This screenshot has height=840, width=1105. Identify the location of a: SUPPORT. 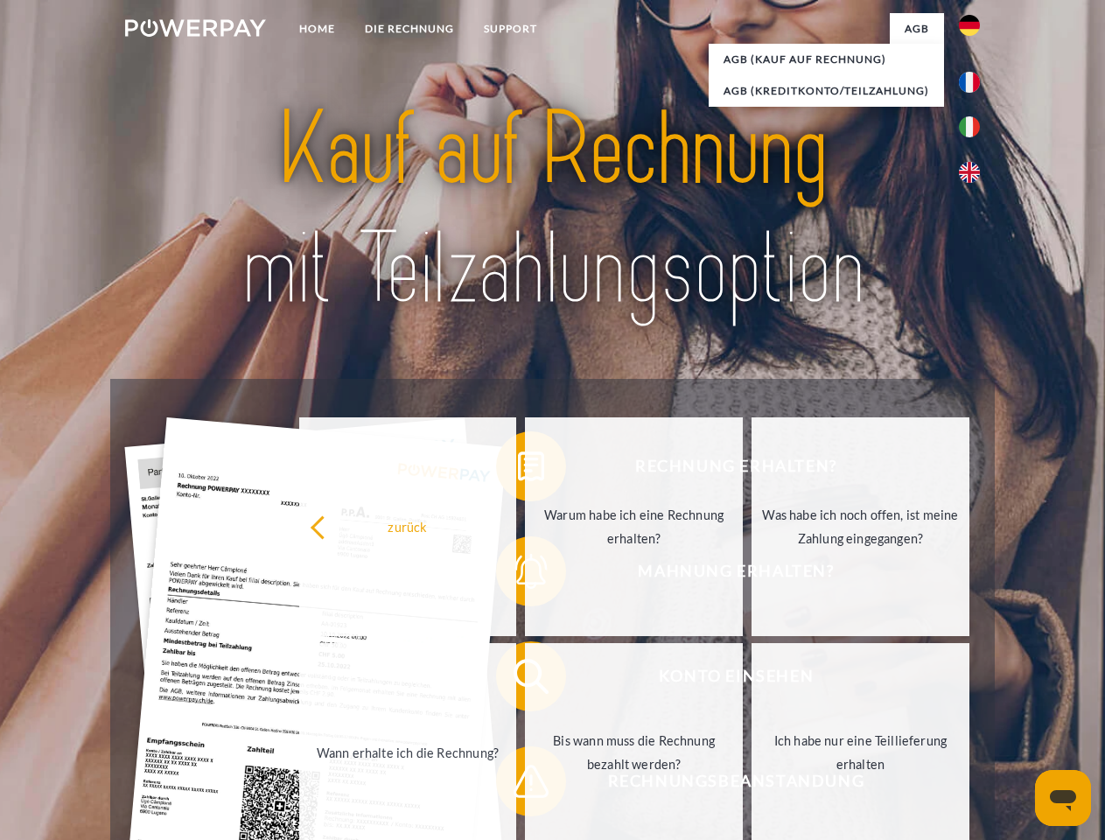
(510, 29).